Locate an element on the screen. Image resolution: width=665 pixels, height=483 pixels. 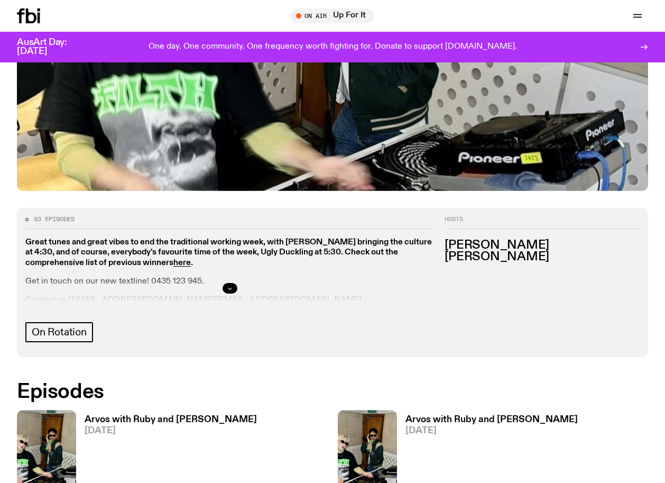
a: On Rotation is located at coordinates (59, 332).